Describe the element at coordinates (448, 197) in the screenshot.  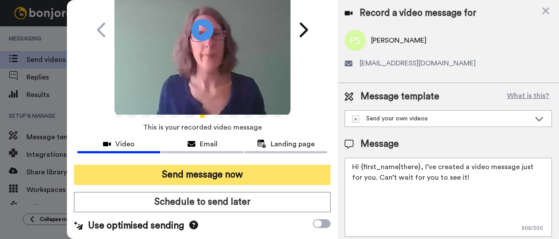
I see `textarea: Hi {first_name|there}, I’ve created a video message just for you. Can’t wait for you to see it!` at that location.